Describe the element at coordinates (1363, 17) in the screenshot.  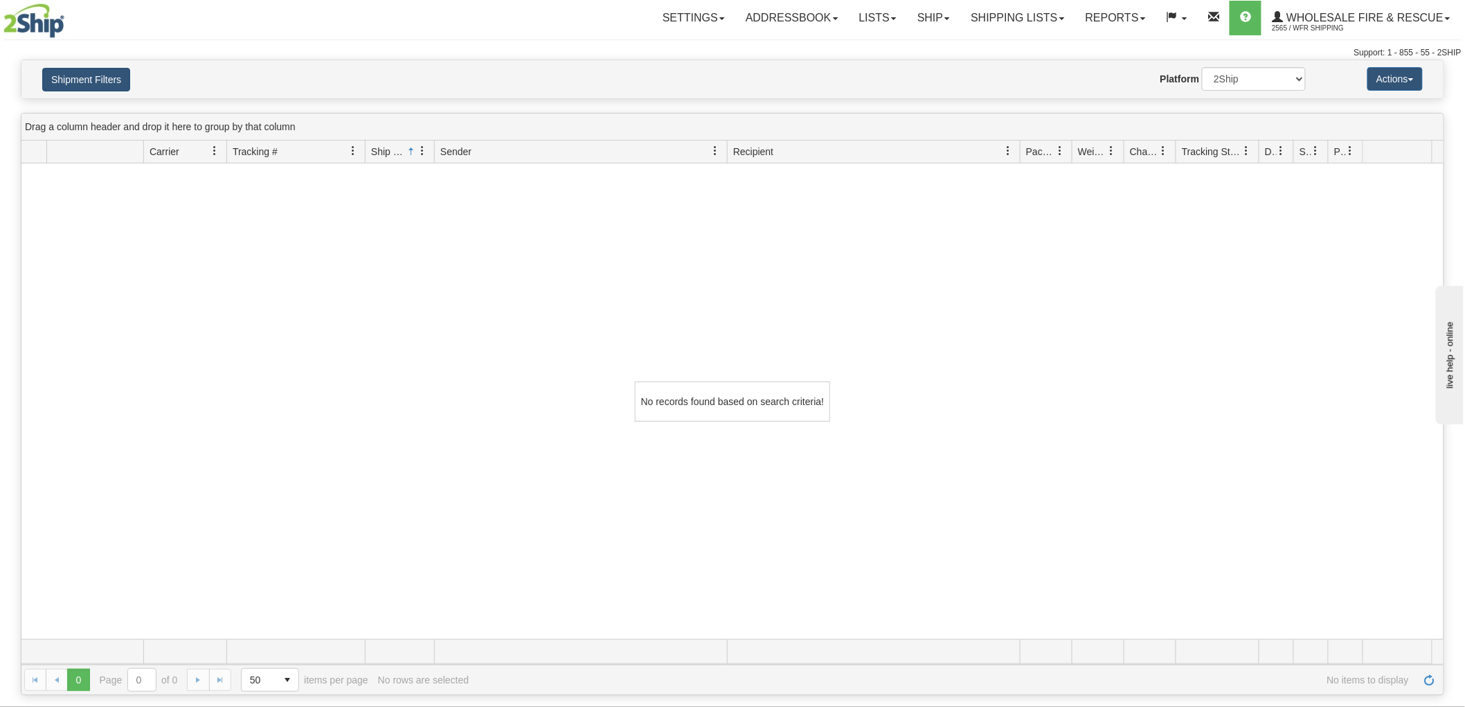
I see `span: WHOLESALE FIRE & RESCUE` at that location.